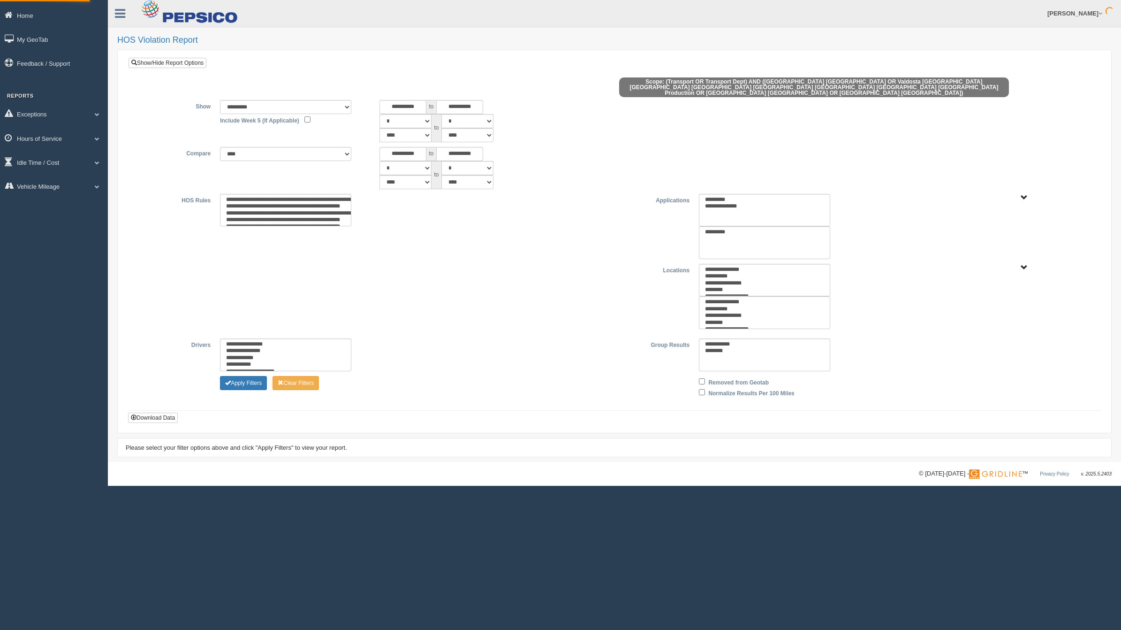 The width and height of the screenshot is (1121, 630). Describe the element at coordinates (259, 120) in the screenshot. I see `label: Include Week 5 (If Applicable)` at that location.